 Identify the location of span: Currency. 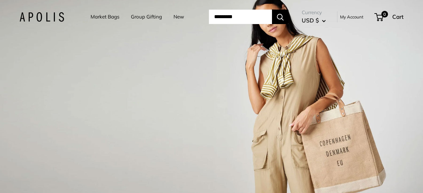
(314, 13).